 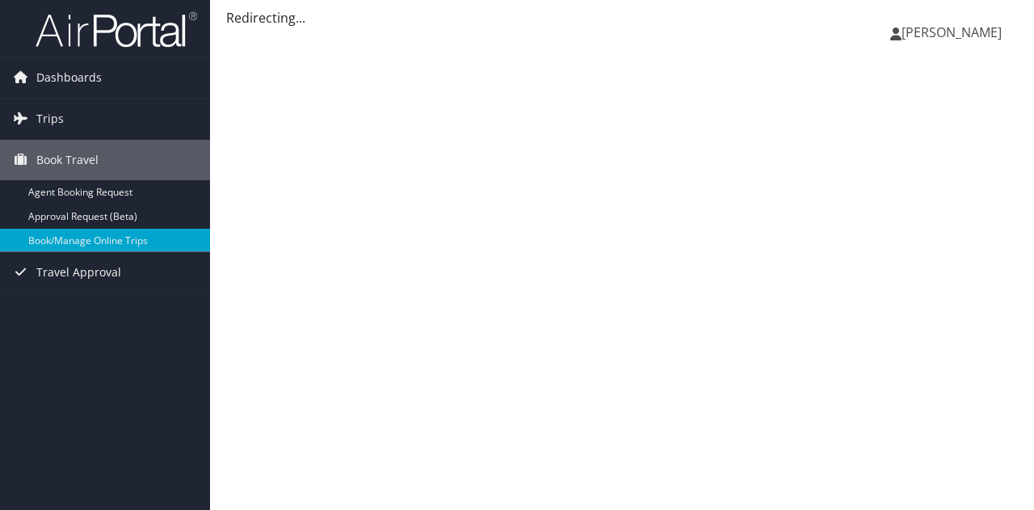 I want to click on span: Travel Approval, so click(x=78, y=272).